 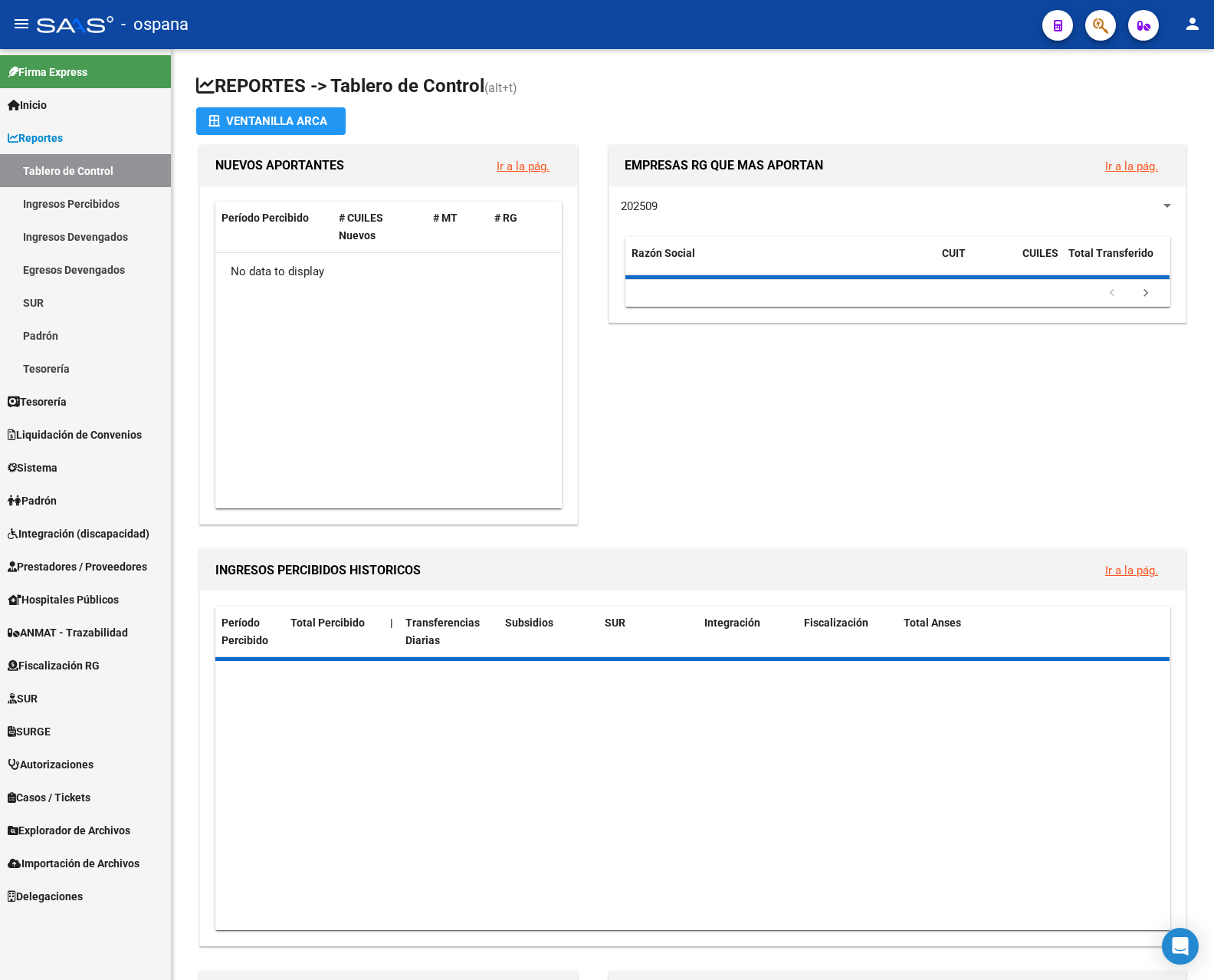 What do you see at coordinates (270, 121) in the screenshot?
I see `button: Ventanilla ARCA` at bounding box center [270, 121].